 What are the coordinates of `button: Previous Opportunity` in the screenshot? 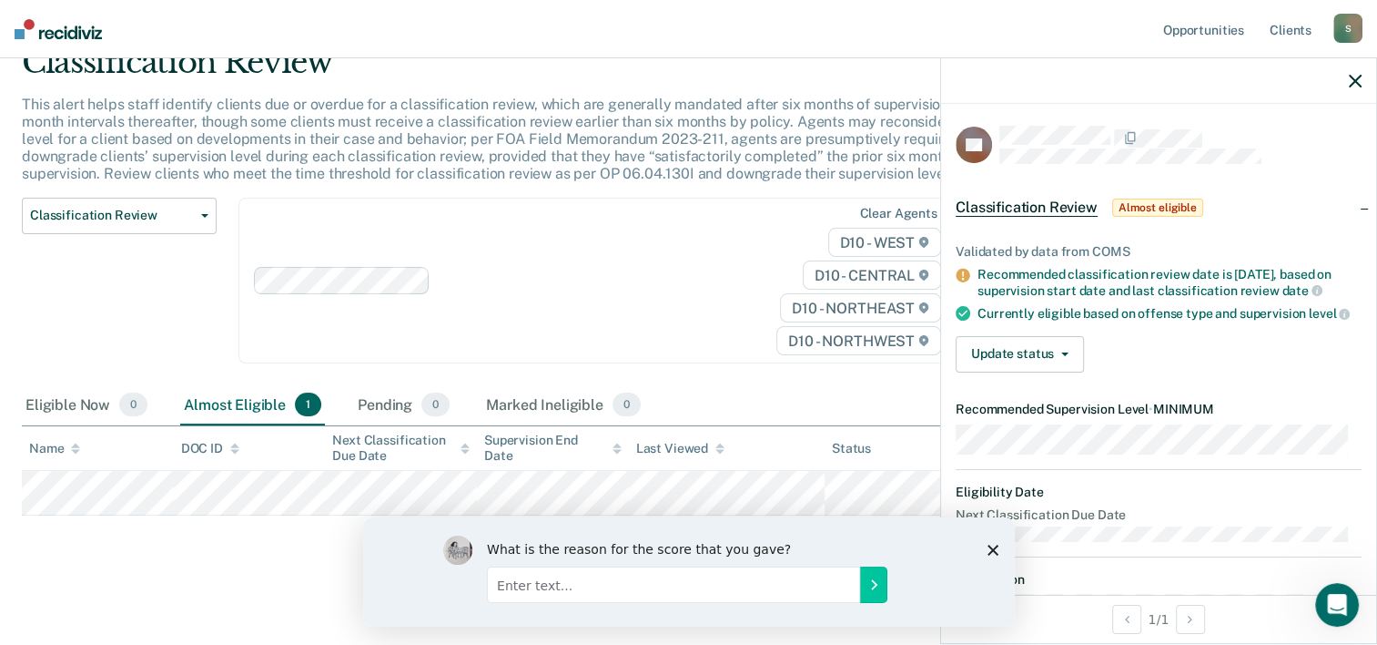 It's located at (1127, 619).